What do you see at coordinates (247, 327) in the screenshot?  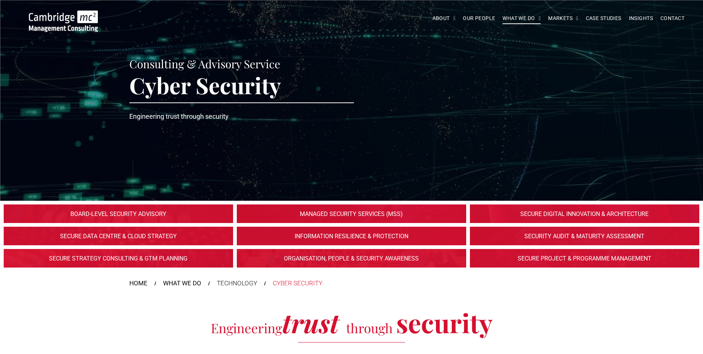 I see `span: Engineering` at bounding box center [247, 327].